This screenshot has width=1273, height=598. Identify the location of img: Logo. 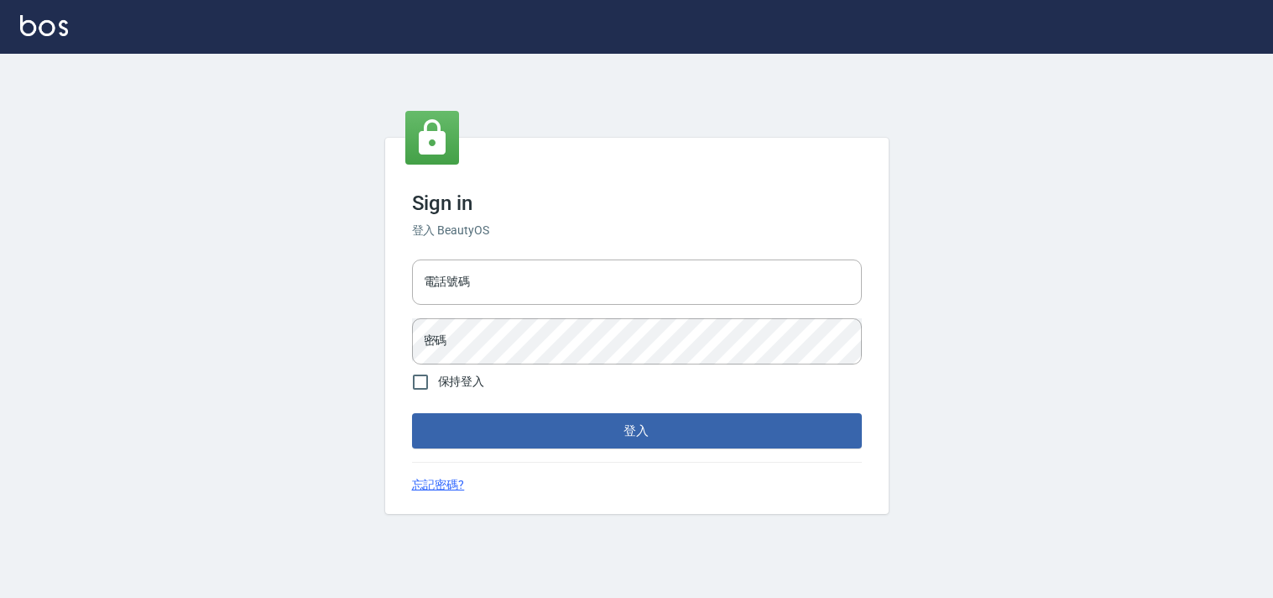
(44, 25).